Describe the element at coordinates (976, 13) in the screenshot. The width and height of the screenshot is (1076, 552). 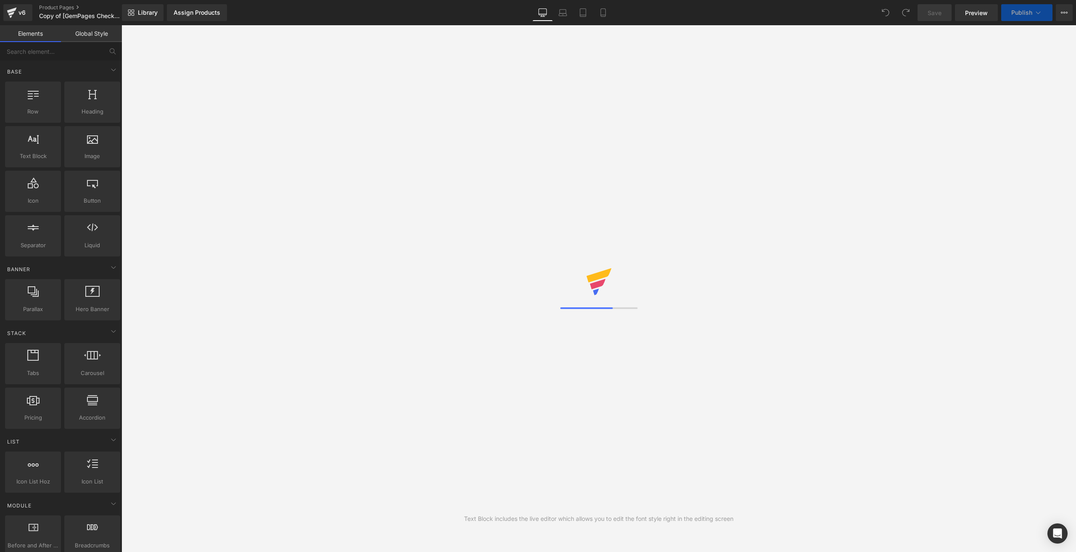
I see `span: Preview` at that location.